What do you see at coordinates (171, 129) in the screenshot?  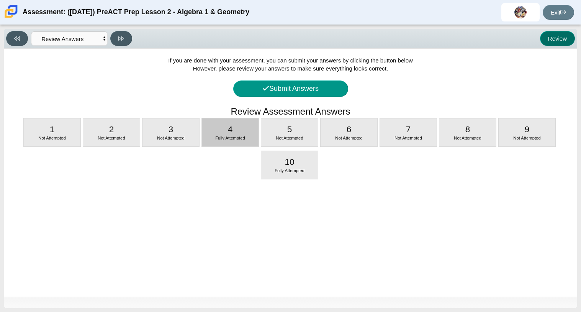 I see `span: 3` at bounding box center [171, 129].